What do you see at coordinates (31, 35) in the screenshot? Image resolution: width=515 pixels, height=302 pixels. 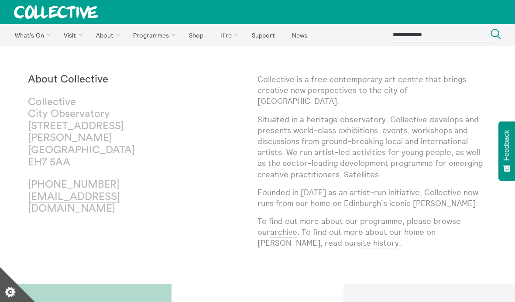 I see `a: What's On` at bounding box center [31, 35].